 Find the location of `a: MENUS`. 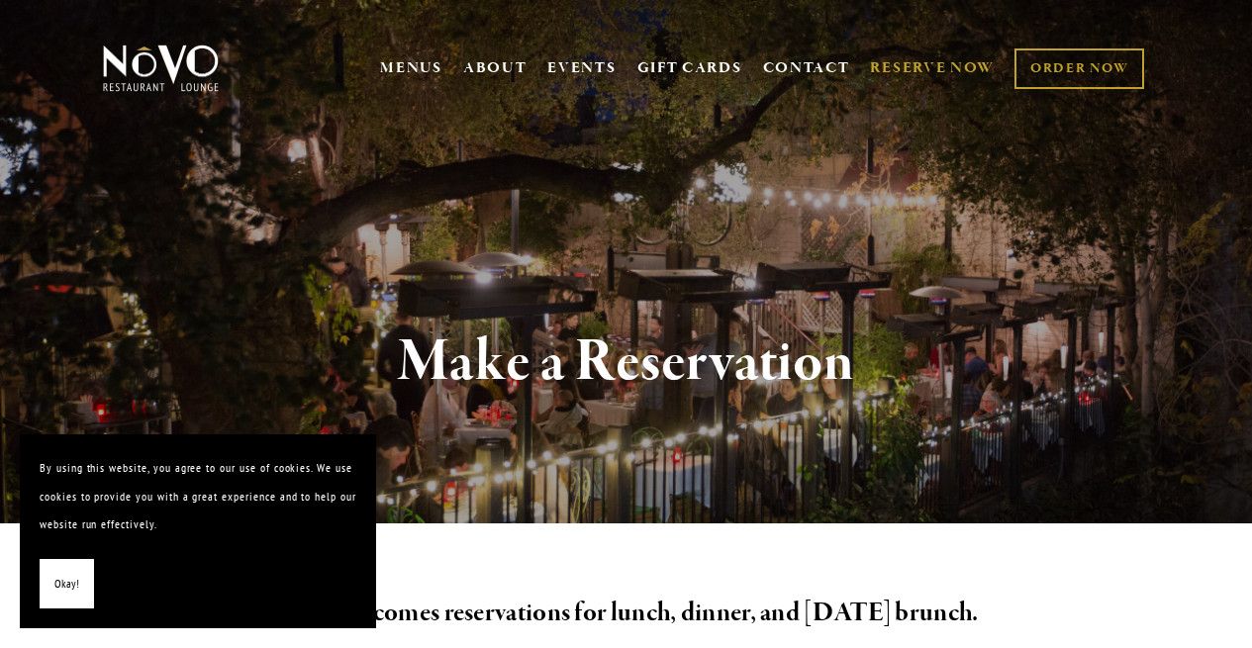

a: MENUS is located at coordinates (411, 68).